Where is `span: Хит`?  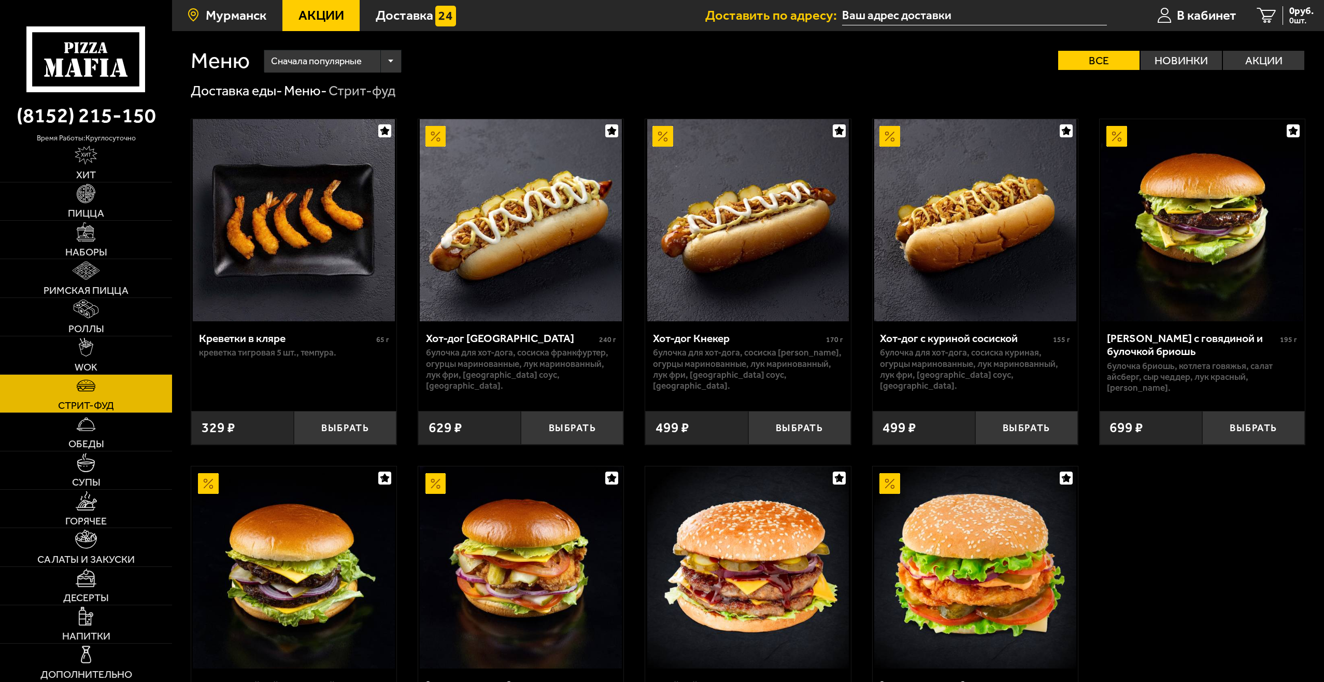 span: Хит is located at coordinates (86, 175).